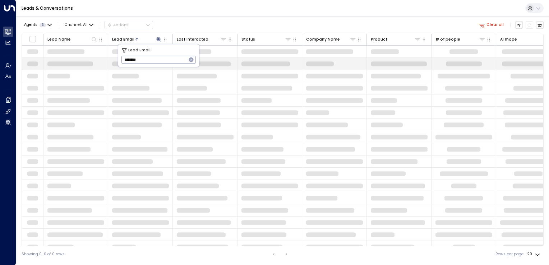  I want to click on button: Actions, so click(129, 25).